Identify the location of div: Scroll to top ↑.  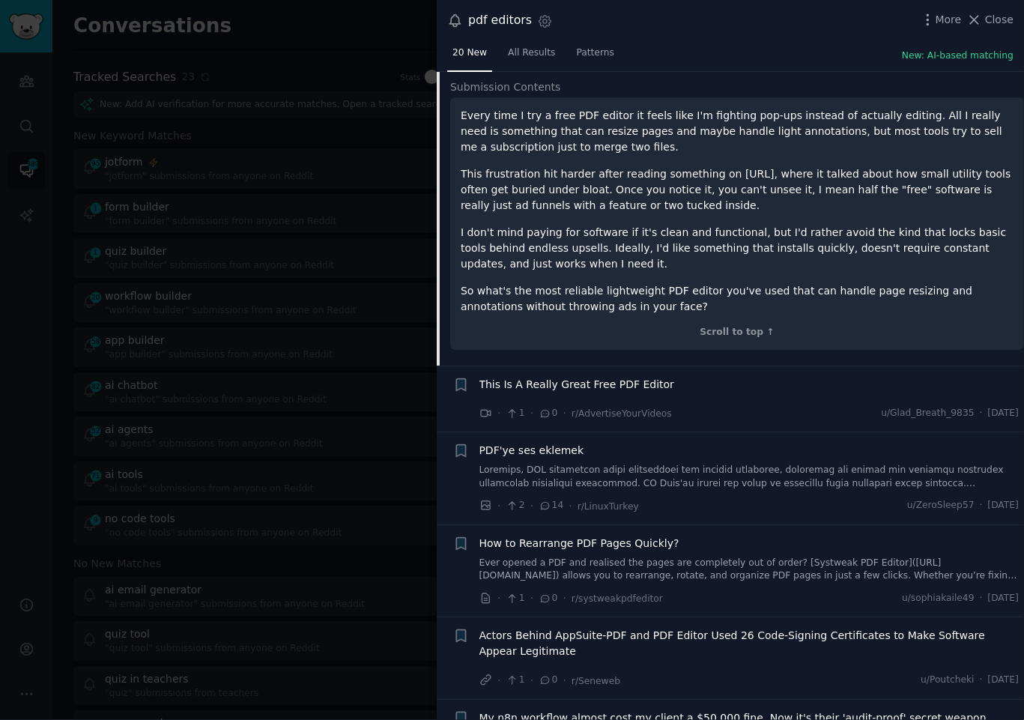
(737, 333).